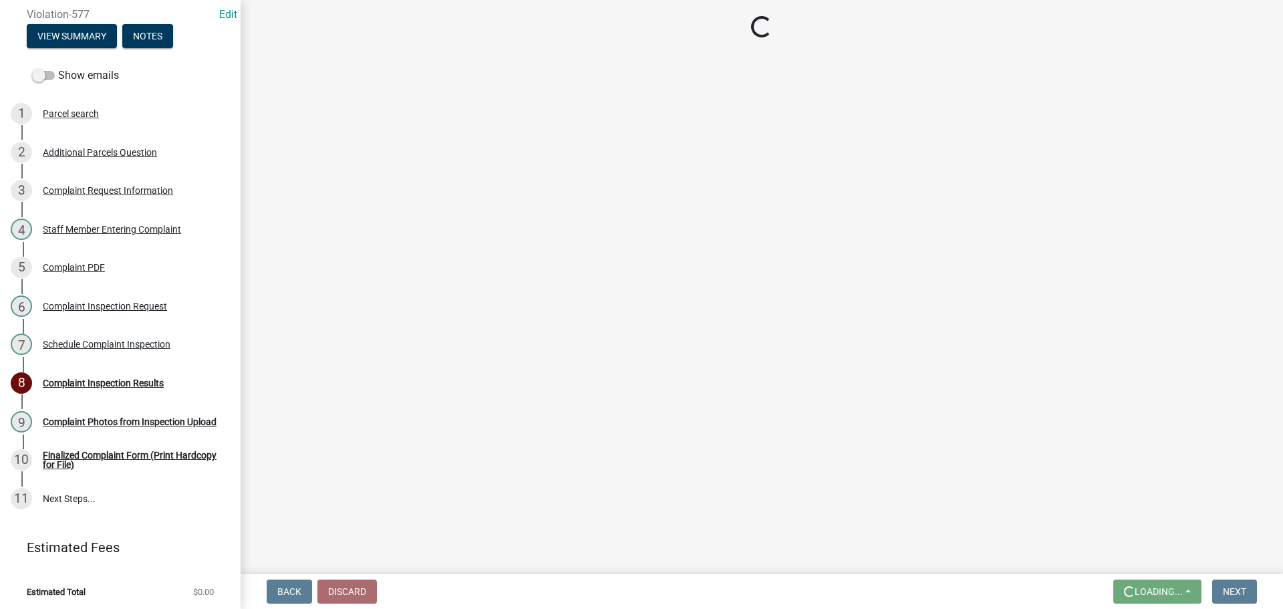 This screenshot has width=1283, height=609. What do you see at coordinates (1235, 592) in the screenshot?
I see `button: Next` at bounding box center [1235, 592].